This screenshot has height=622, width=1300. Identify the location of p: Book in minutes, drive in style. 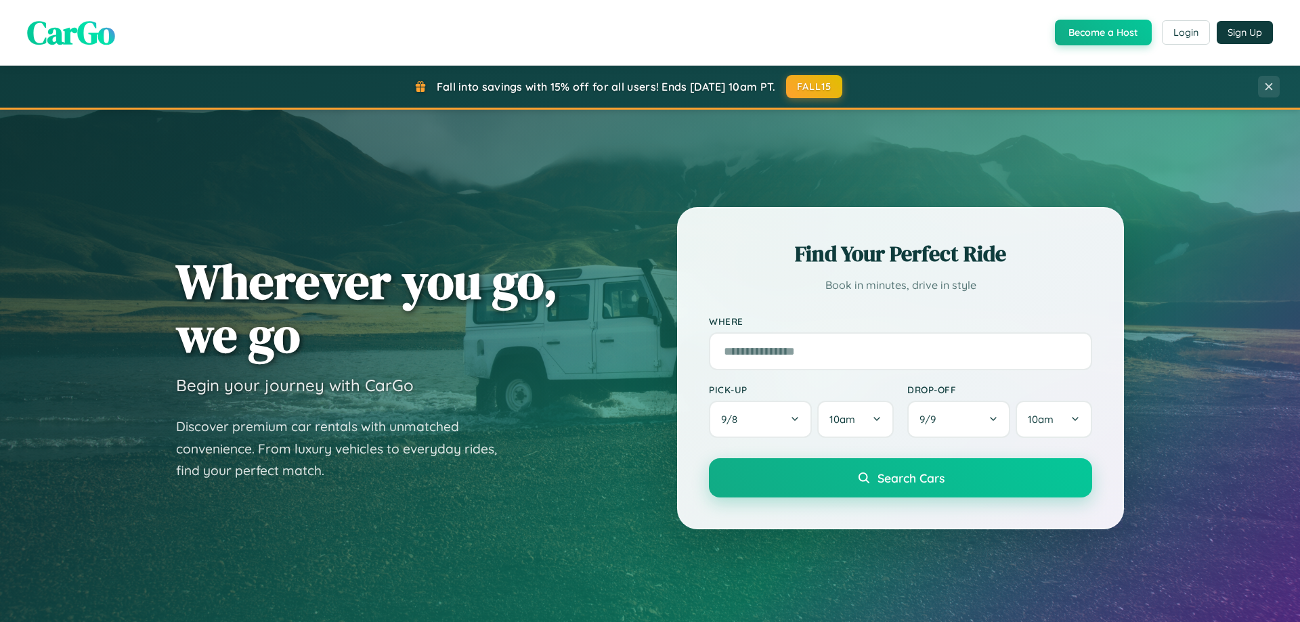
(901, 285).